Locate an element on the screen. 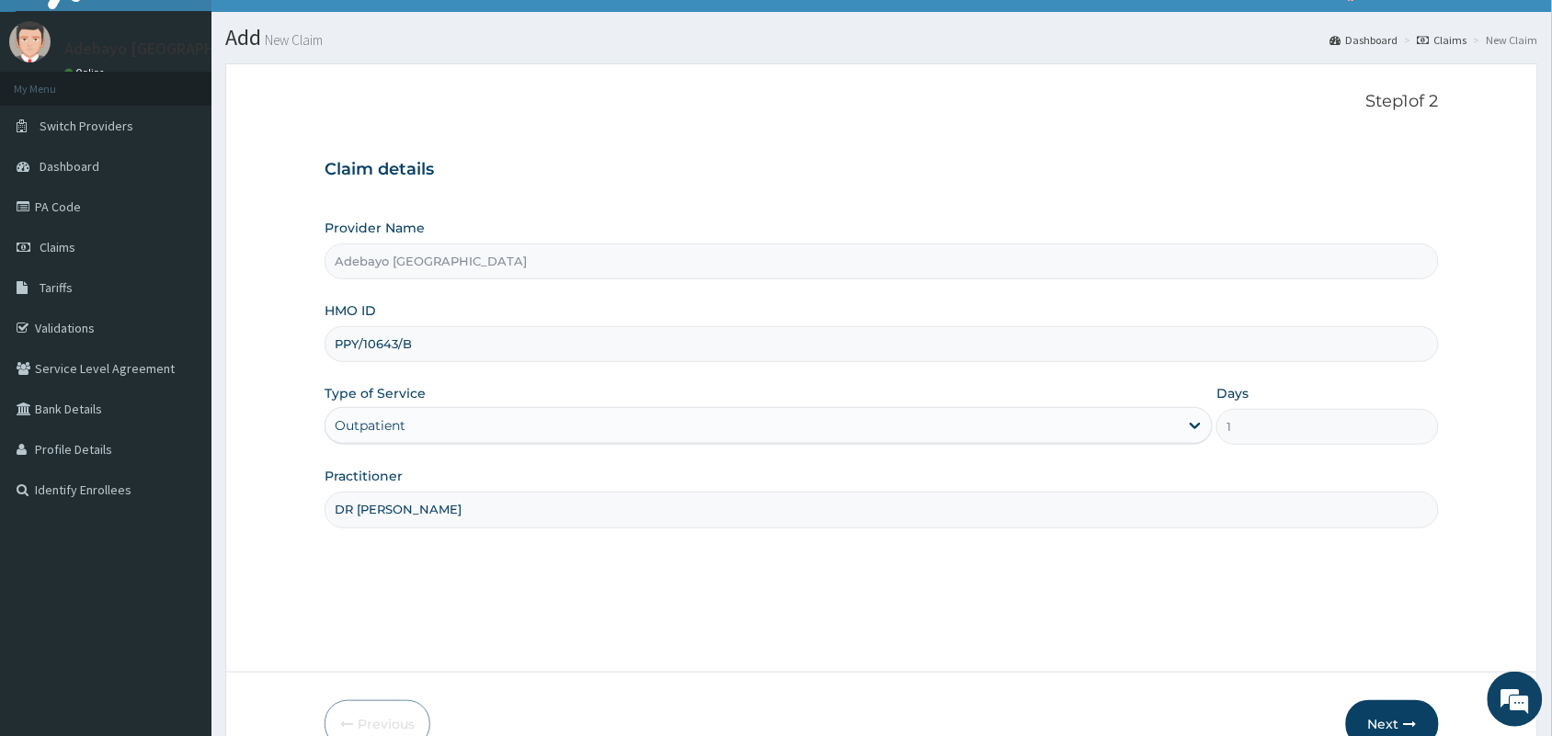  h3: Claim details is located at coordinates (881, 170).